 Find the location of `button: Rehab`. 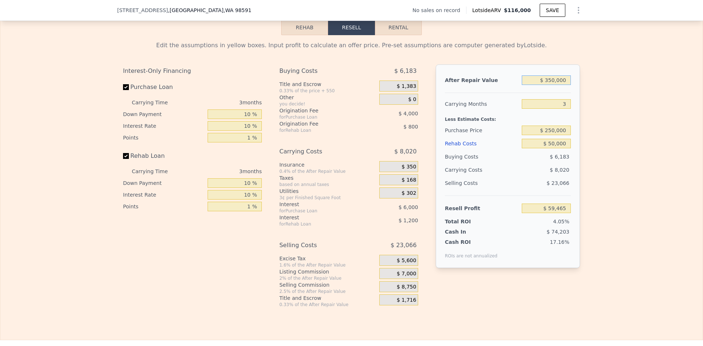

button: Rehab is located at coordinates (305, 27).